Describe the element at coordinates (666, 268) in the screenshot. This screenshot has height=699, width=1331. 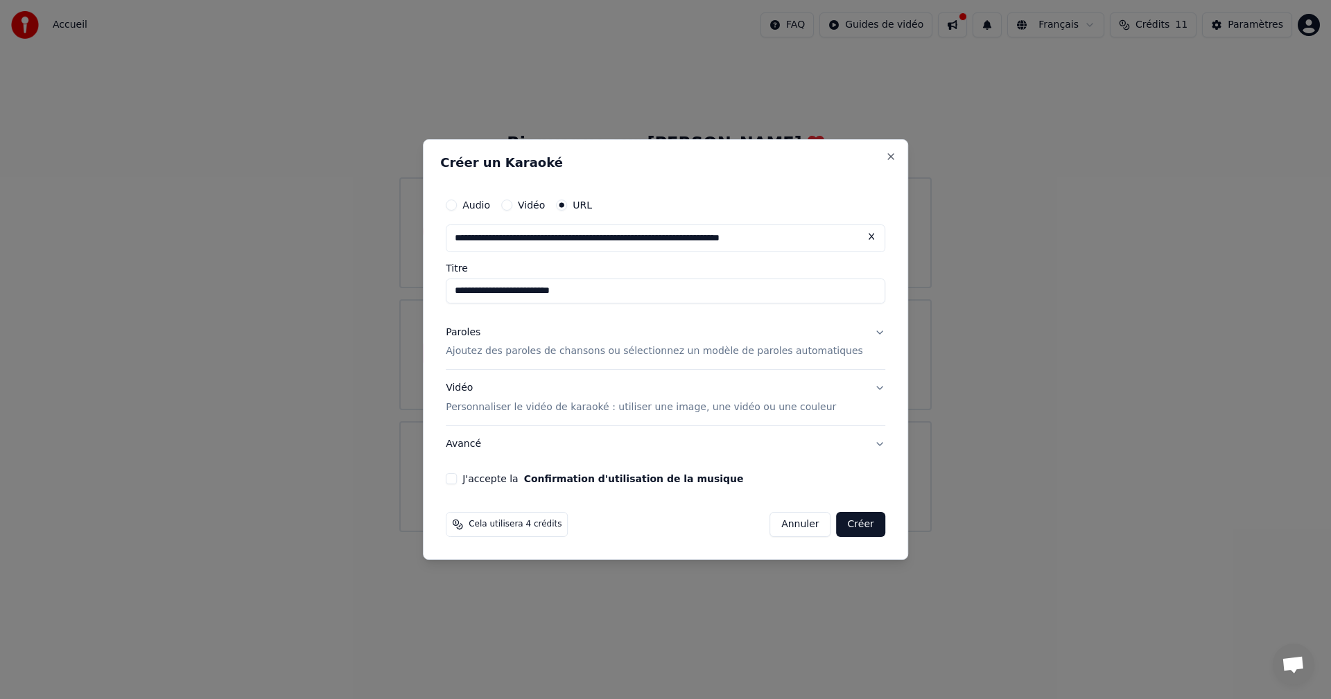
I see `label: Titre` at that location.